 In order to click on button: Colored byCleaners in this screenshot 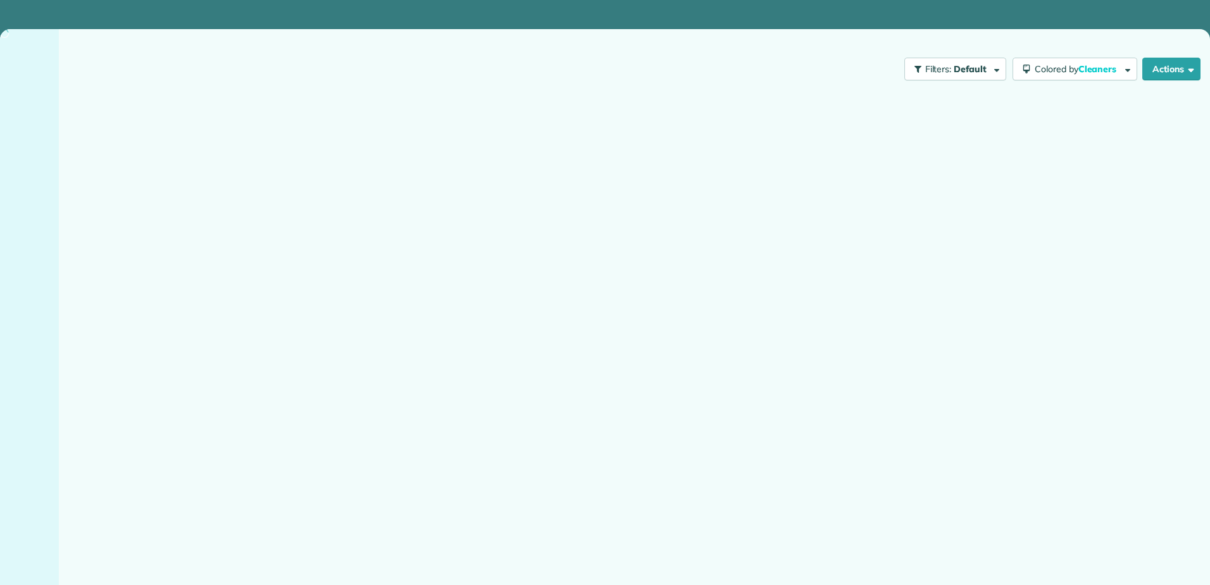, I will do `click(1075, 69)`.